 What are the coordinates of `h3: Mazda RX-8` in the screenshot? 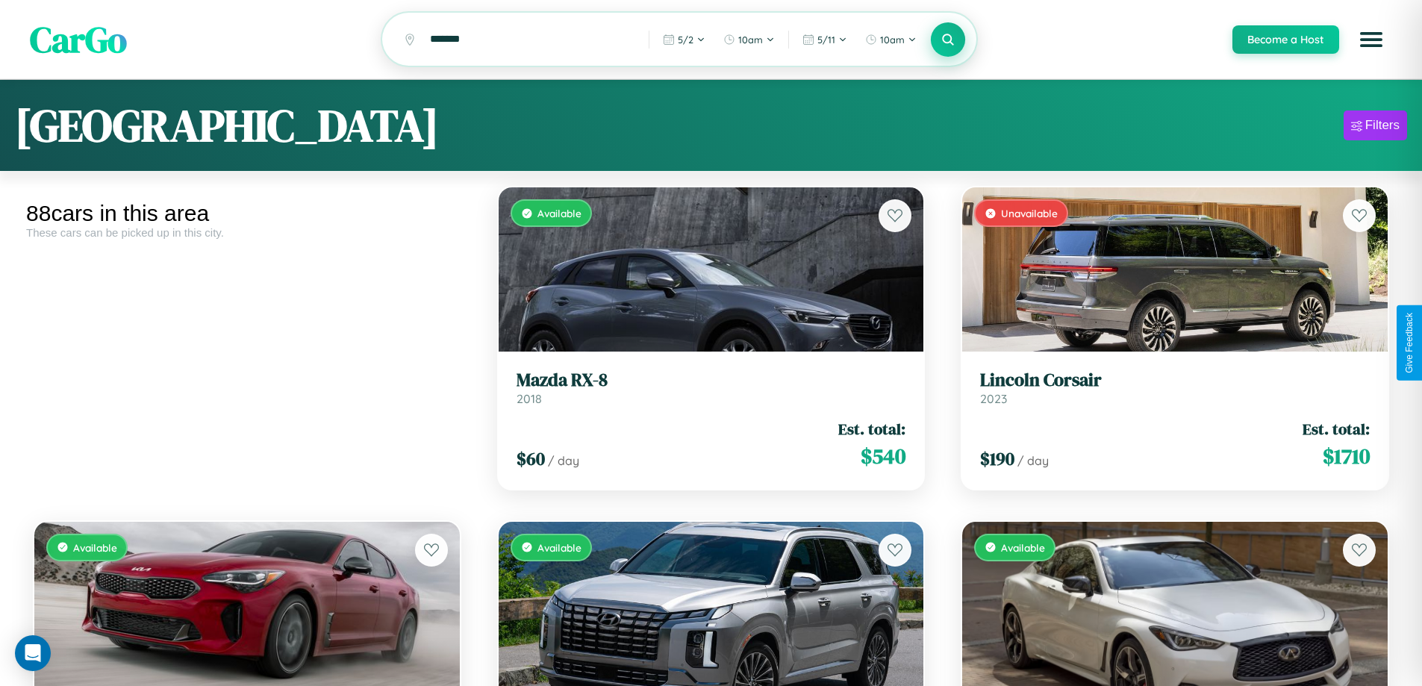 It's located at (711, 380).